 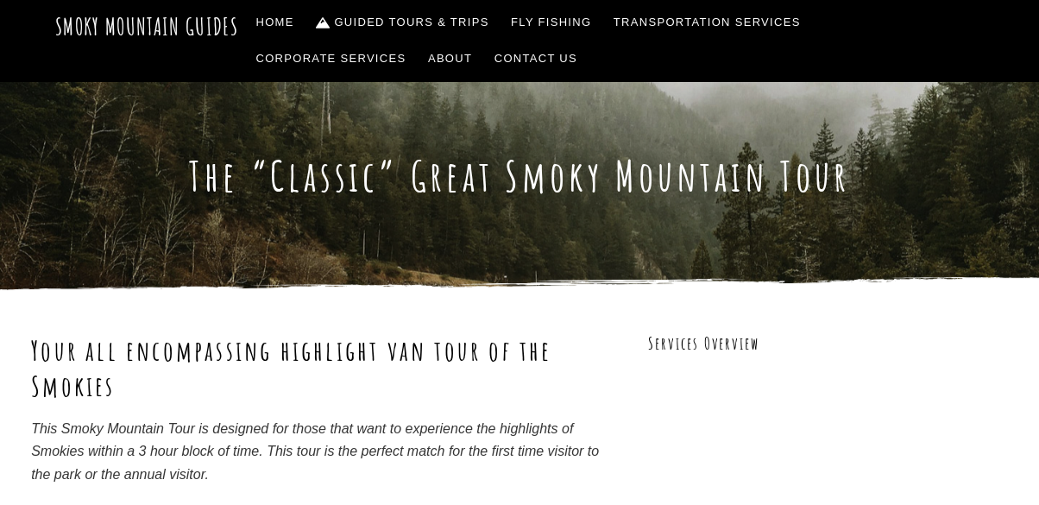 I want to click on a: About, so click(x=450, y=59).